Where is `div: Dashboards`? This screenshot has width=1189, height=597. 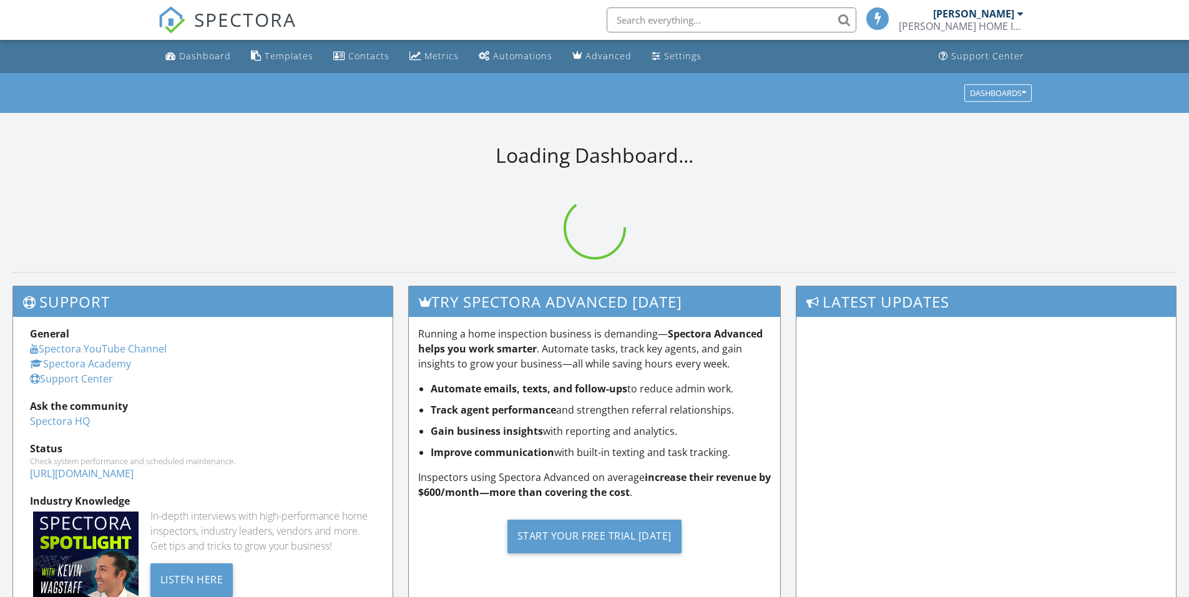 div: Dashboards is located at coordinates (998, 93).